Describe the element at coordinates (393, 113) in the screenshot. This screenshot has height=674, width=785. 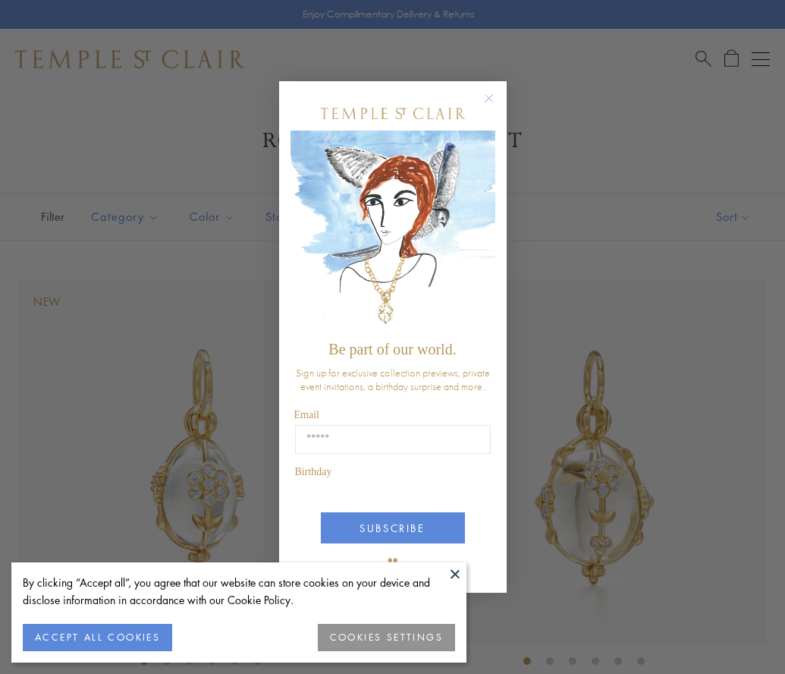
I see `img: Temple St. Clair` at that location.